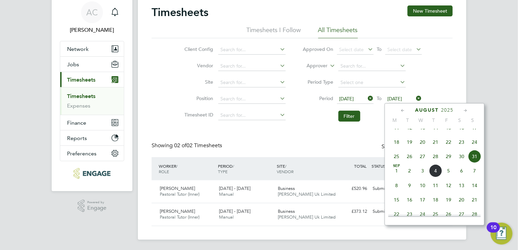  I want to click on label: Approver, so click(312, 66).